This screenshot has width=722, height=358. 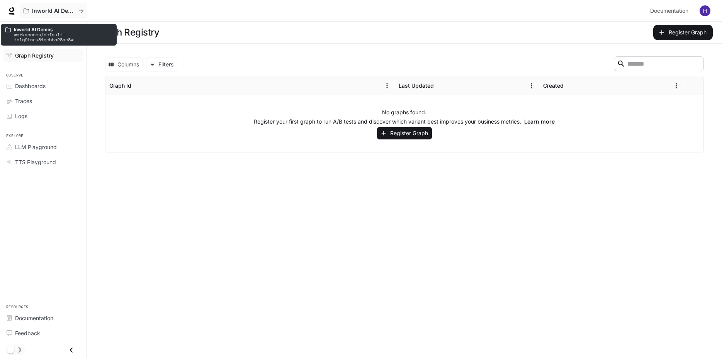 What do you see at coordinates (36, 162) in the screenshot?
I see `span: TTS Playground` at bounding box center [36, 162].